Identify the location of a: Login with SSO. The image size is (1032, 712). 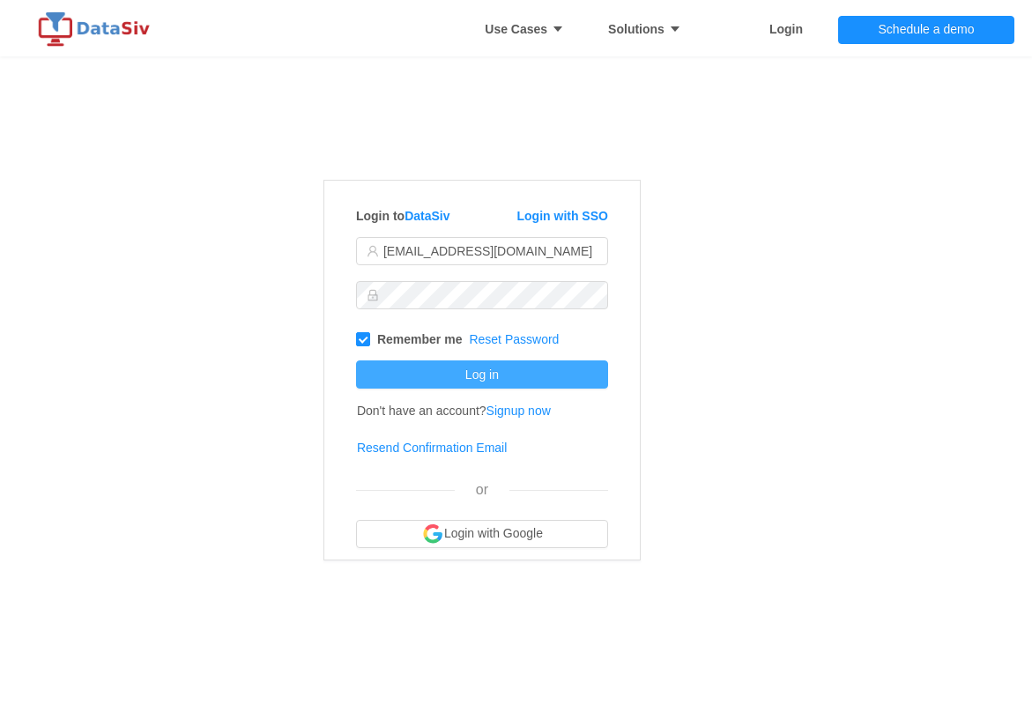
(562, 216).